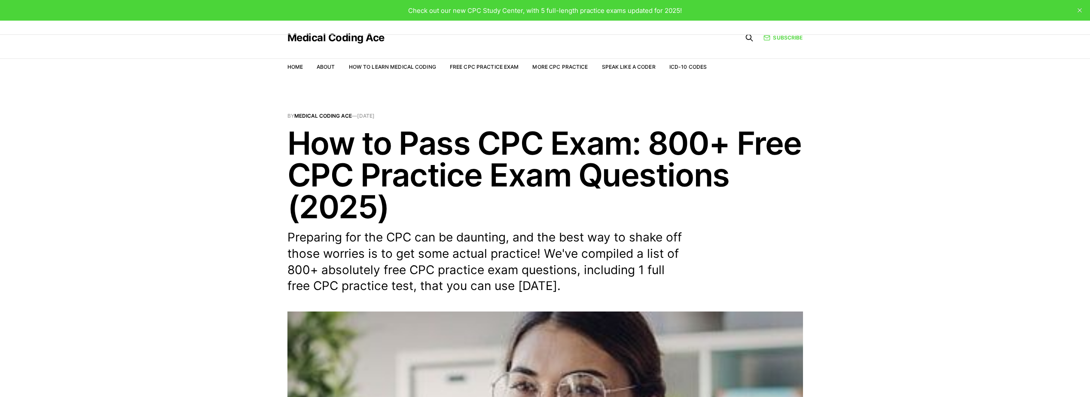 The image size is (1090, 397). What do you see at coordinates (560, 67) in the screenshot?
I see `a: More CPC Practice` at bounding box center [560, 67].